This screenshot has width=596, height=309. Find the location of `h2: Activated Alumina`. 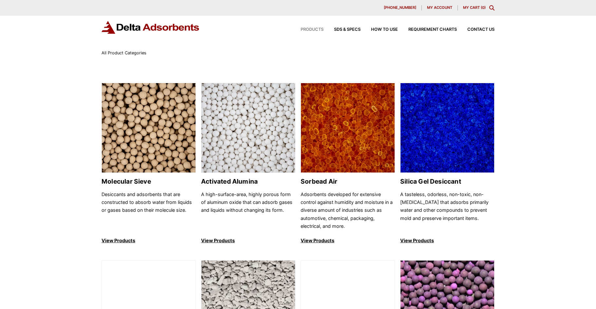

h2: Activated Alumina is located at coordinates (248, 182).